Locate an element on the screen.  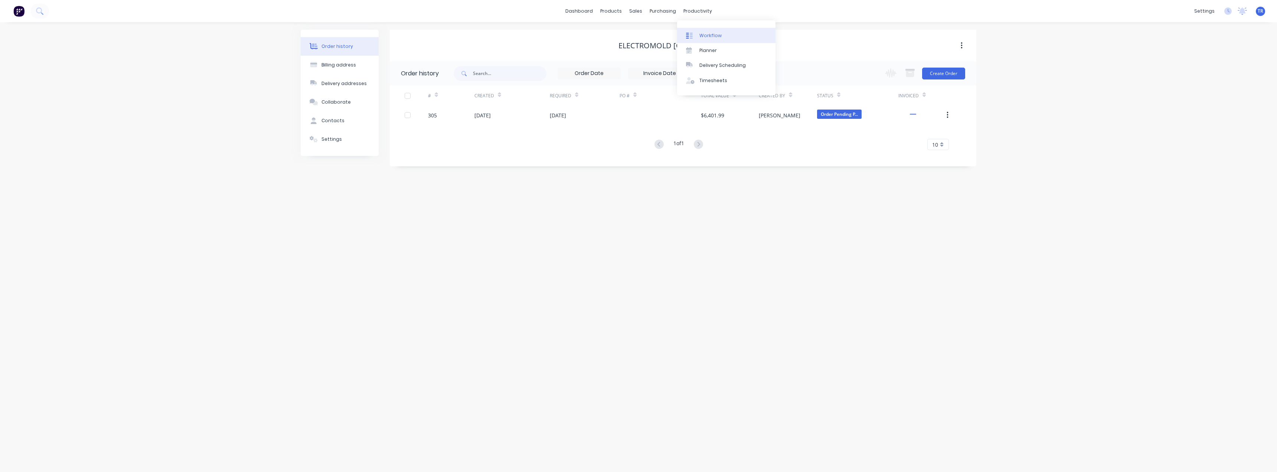
a: Workflow is located at coordinates (726, 35).